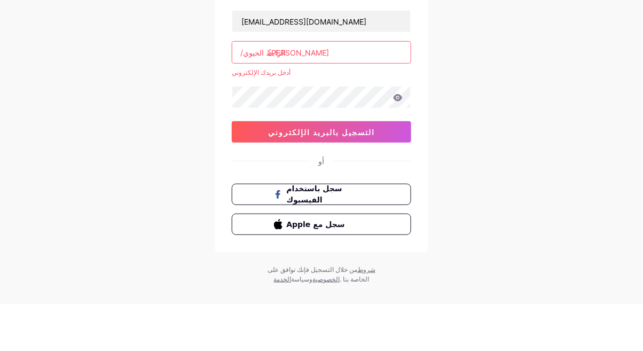  I want to click on font: إنشاء حسابك, so click(261, 36).